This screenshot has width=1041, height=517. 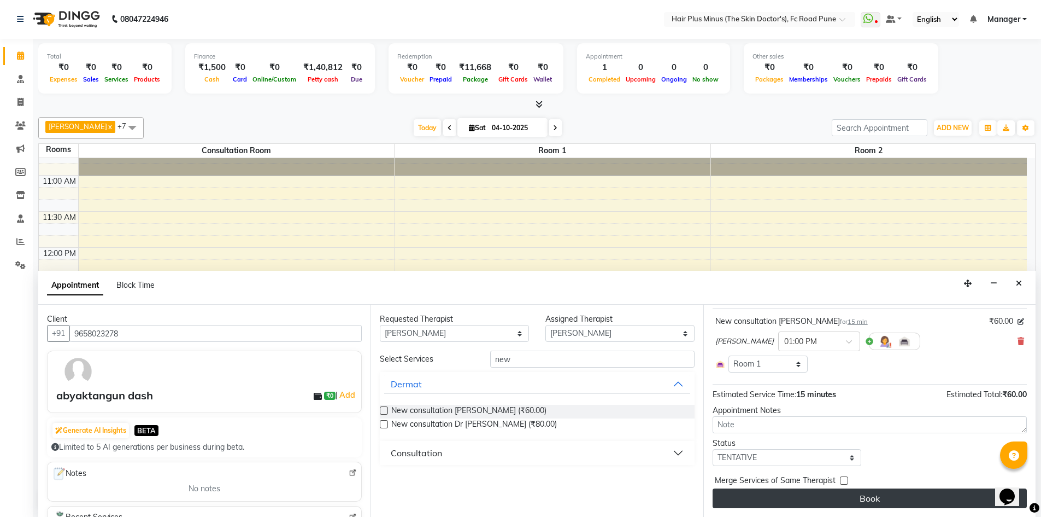 I want to click on span: Packages, so click(x=770, y=79).